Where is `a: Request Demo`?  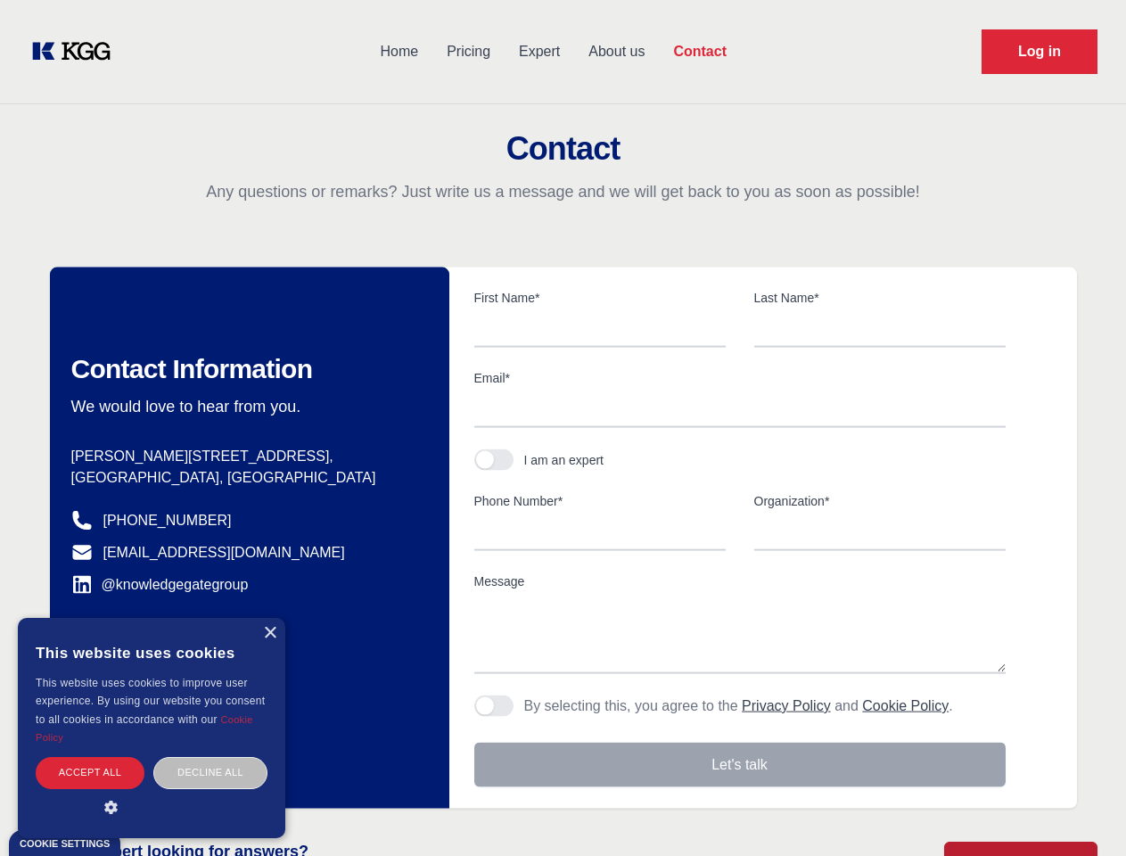
a: Request Demo is located at coordinates (1040, 52).